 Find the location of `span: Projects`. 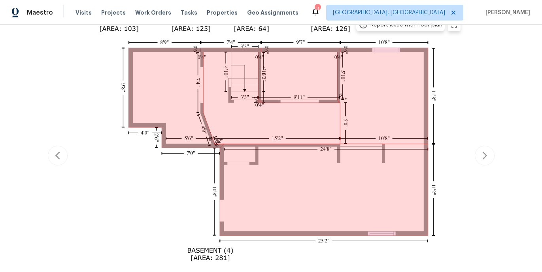

span: Projects is located at coordinates (114, 13).